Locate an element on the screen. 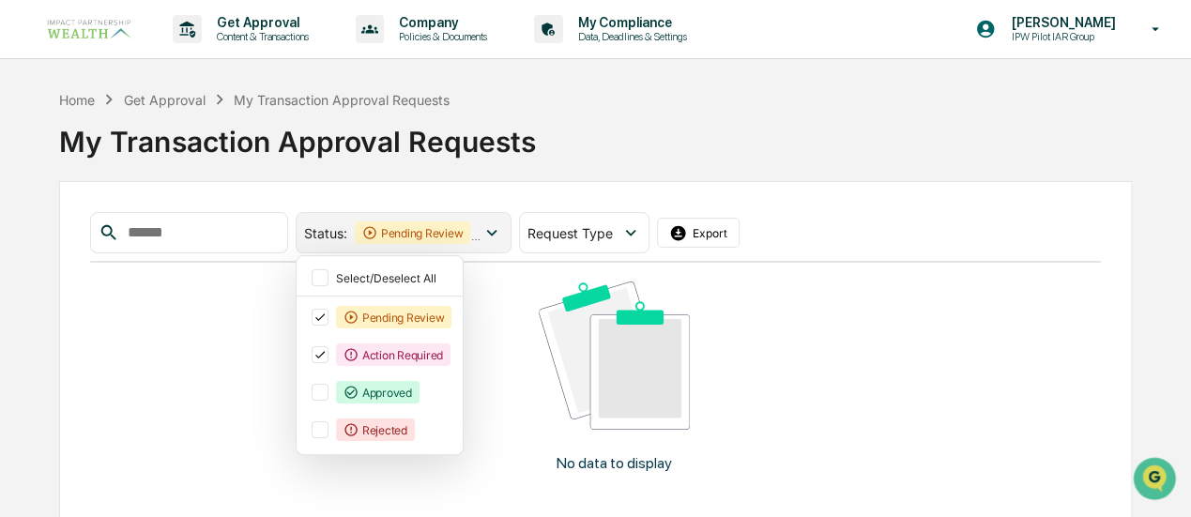  p: Content & Transactions is located at coordinates (260, 37).